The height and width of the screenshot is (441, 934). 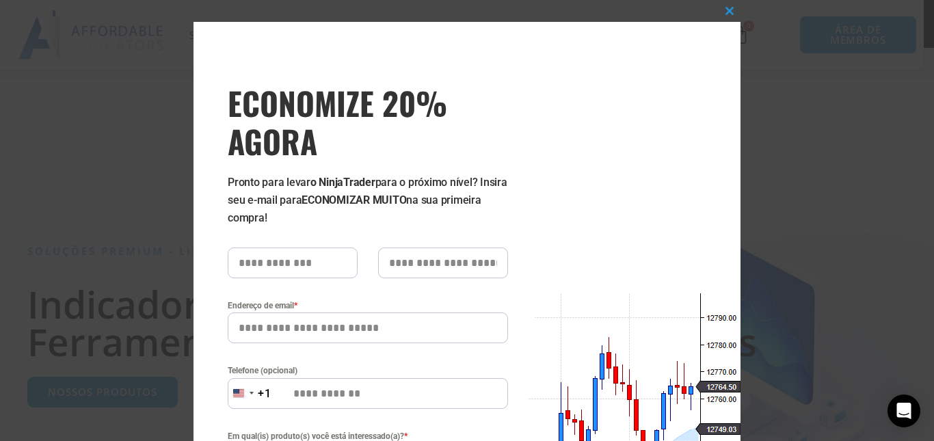 What do you see at coordinates (316, 436) in the screenshot?
I see `font: Em qual(is) produto(s) você está interessado(a)?` at bounding box center [316, 436].